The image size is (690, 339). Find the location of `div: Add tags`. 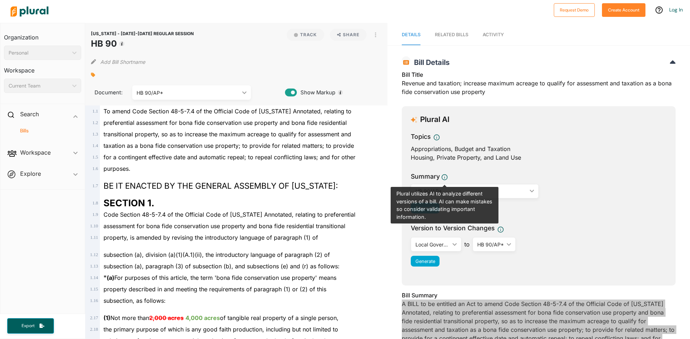

div: Add tags is located at coordinates (93, 75).